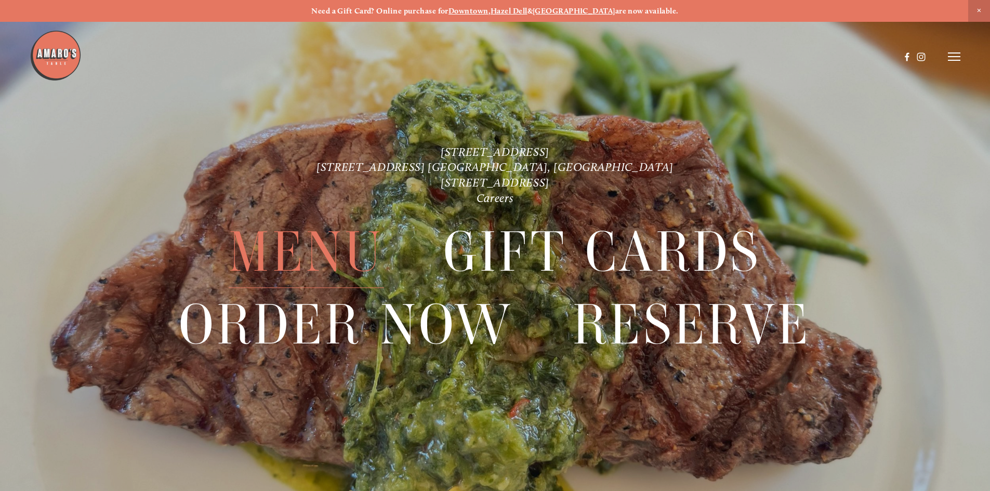 The width and height of the screenshot is (990, 491). I want to click on img: Amaro's Table, so click(56, 56).